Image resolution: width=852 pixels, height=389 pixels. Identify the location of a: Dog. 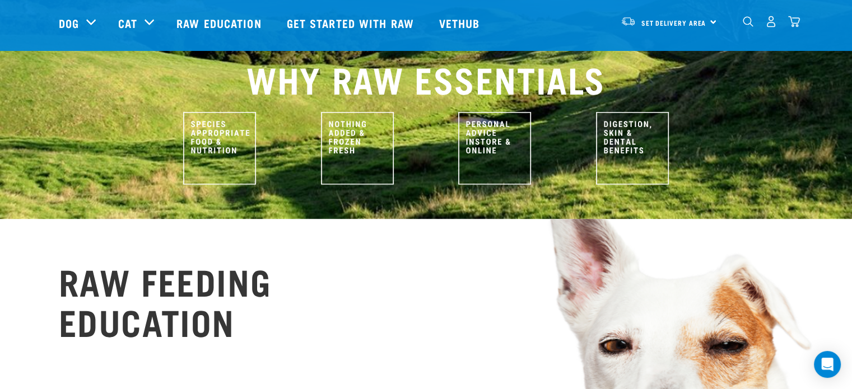
(69, 23).